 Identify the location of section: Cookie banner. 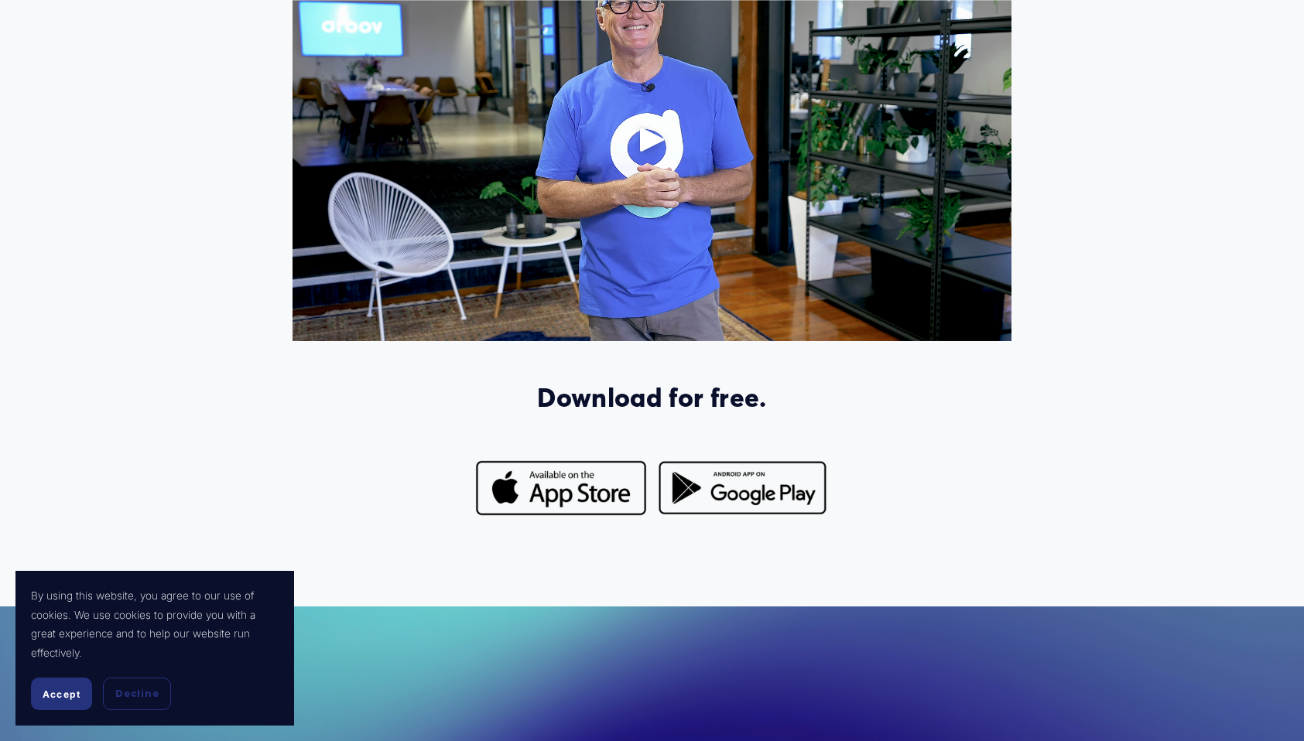
(155, 649).